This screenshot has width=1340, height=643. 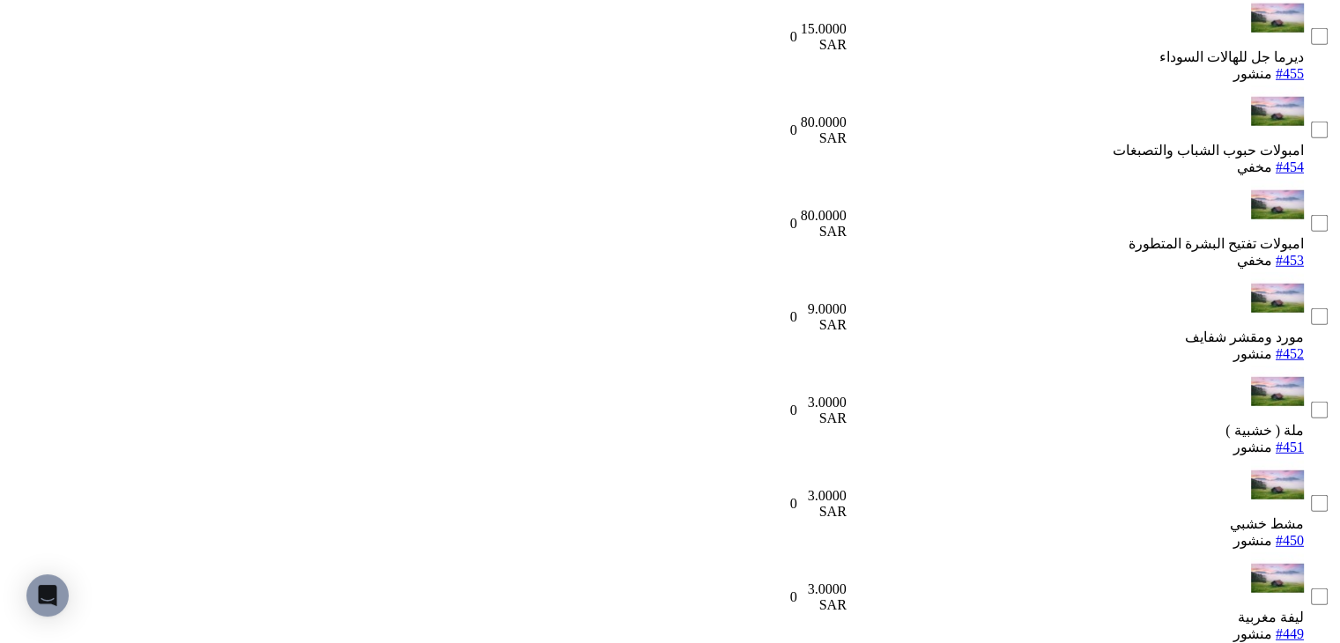 I want to click on div: مشط خشبي, so click(x=1077, y=524).